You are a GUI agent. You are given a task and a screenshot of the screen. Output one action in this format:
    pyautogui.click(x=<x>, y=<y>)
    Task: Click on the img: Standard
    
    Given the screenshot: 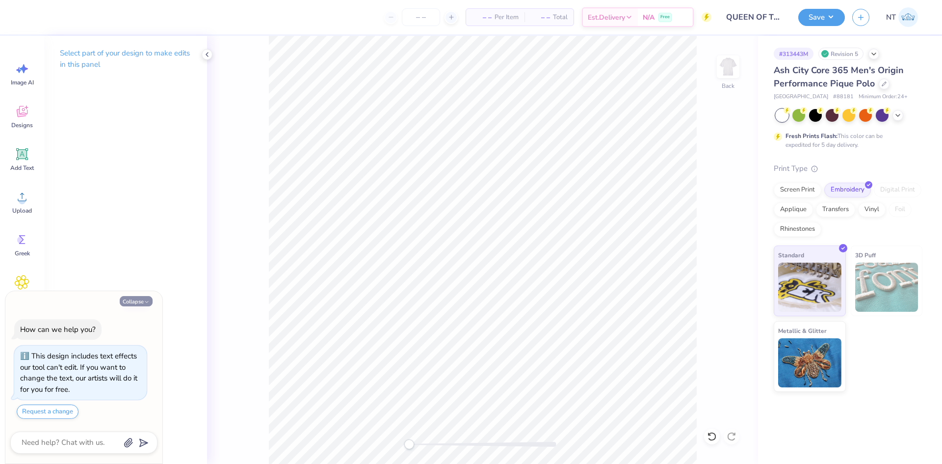 What is the action you would take?
    pyautogui.click(x=810, y=287)
    